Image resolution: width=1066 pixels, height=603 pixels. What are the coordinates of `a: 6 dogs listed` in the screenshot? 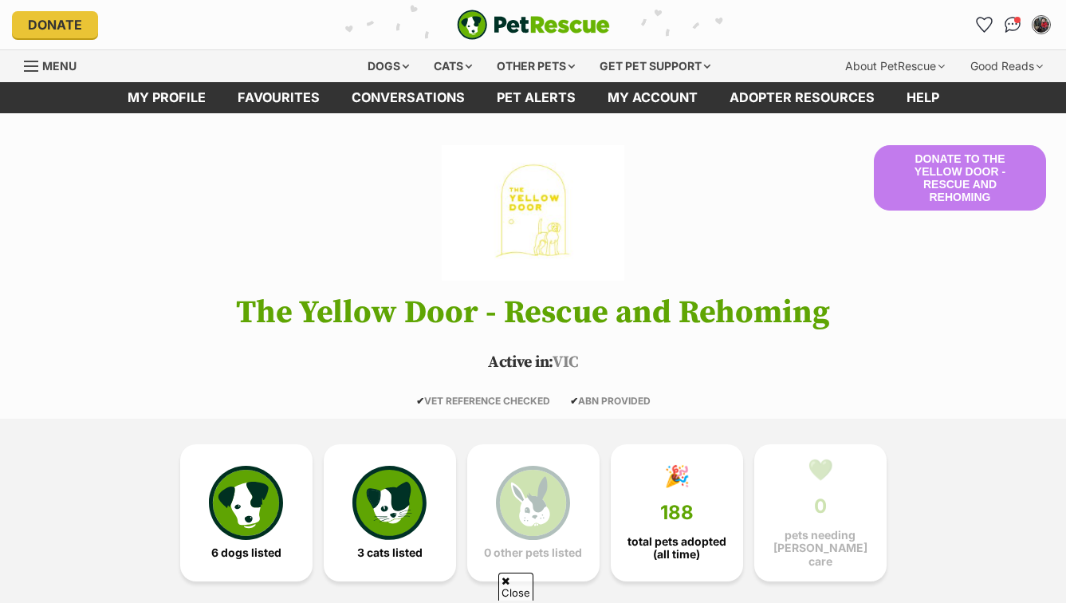 It's located at (246, 513).